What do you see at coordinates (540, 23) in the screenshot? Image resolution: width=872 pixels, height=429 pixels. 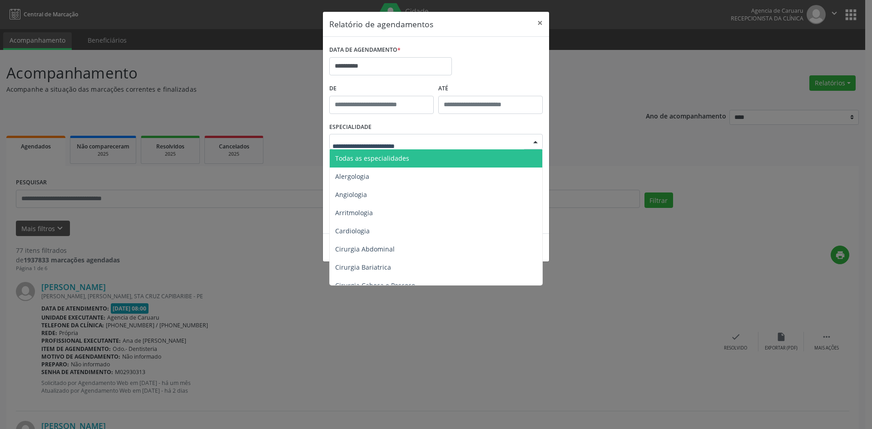 I see `button: Close` at bounding box center [540, 23].